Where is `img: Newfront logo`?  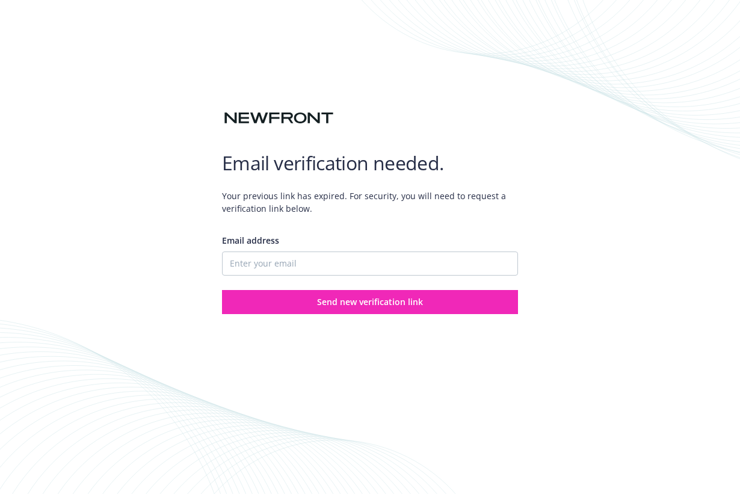 img: Newfront logo is located at coordinates (279, 118).